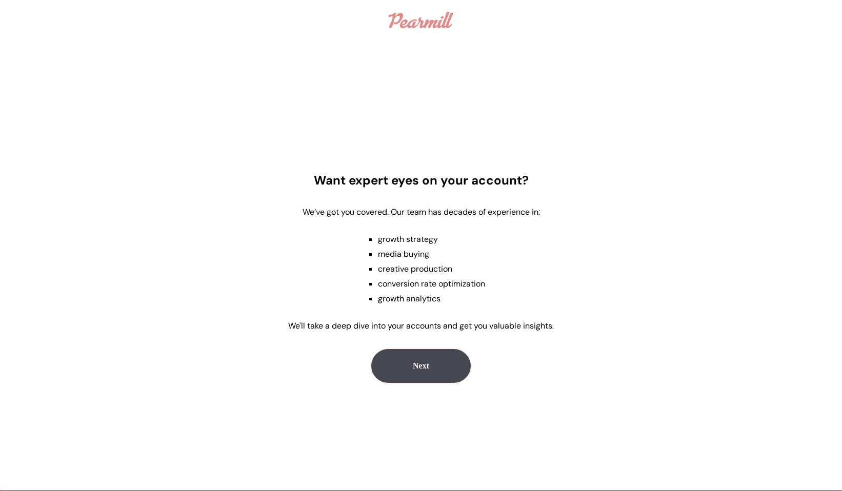 The width and height of the screenshot is (842, 491). I want to click on a: Logo, so click(420, 20).